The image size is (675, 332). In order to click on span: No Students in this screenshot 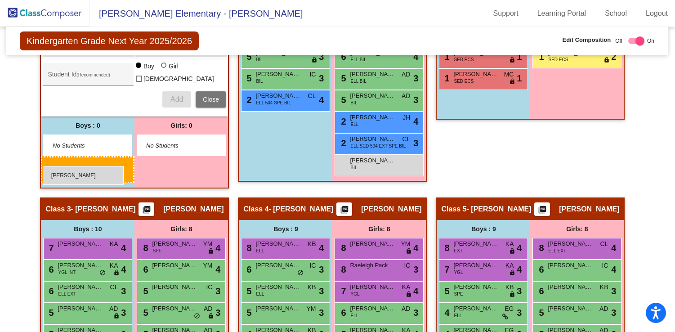, I will do `click(174, 146)`.